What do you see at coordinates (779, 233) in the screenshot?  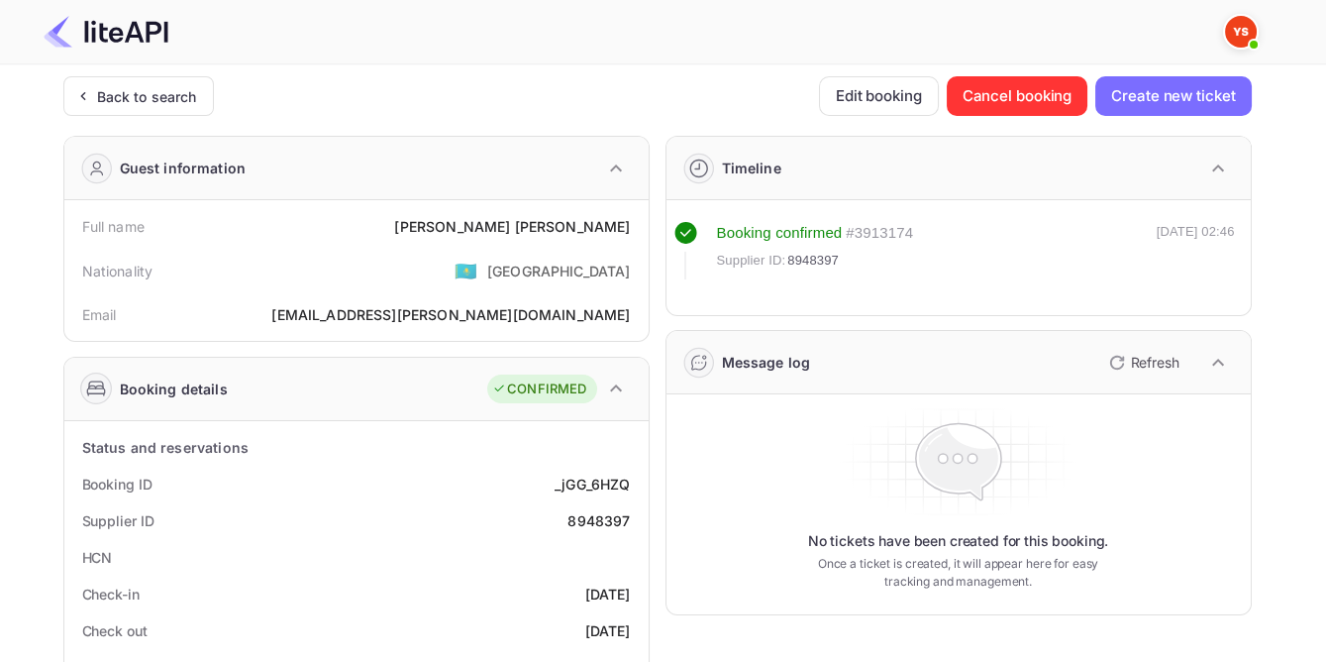 I see `div: Booking confirmed` at bounding box center [779, 233].